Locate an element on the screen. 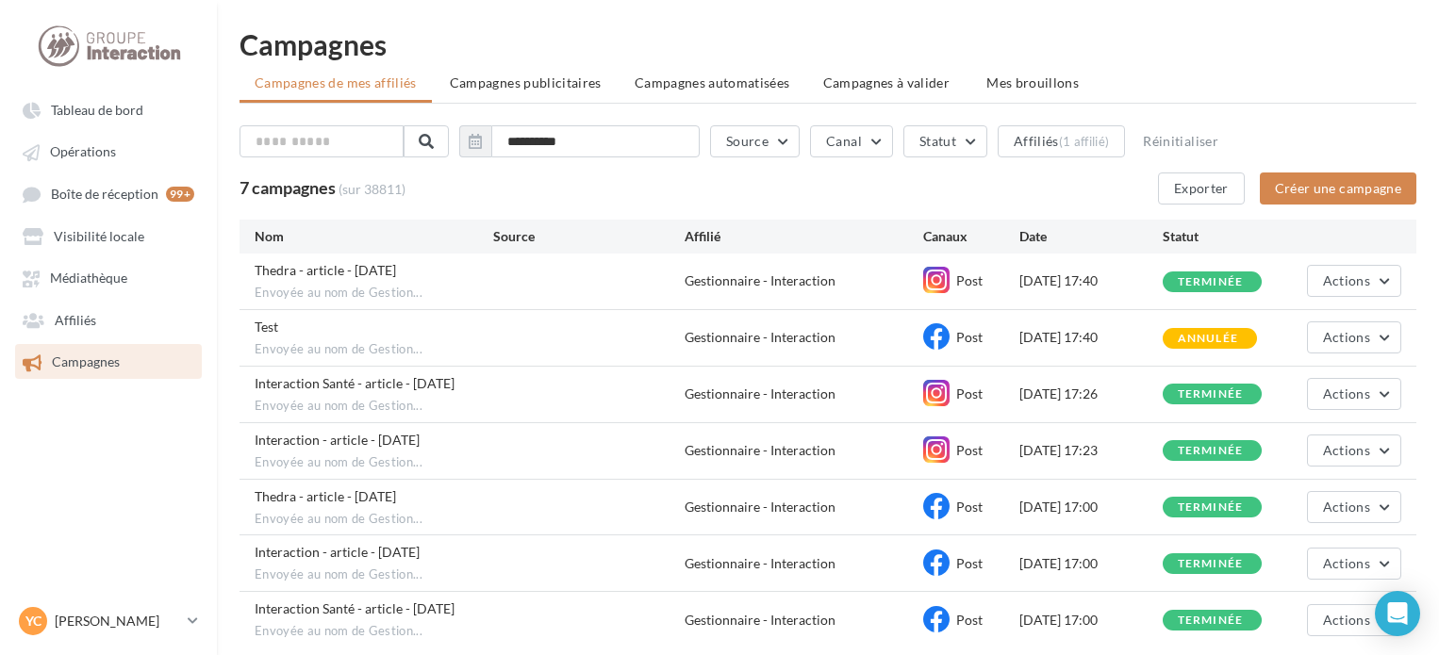  span: Test is located at coordinates (266, 326).